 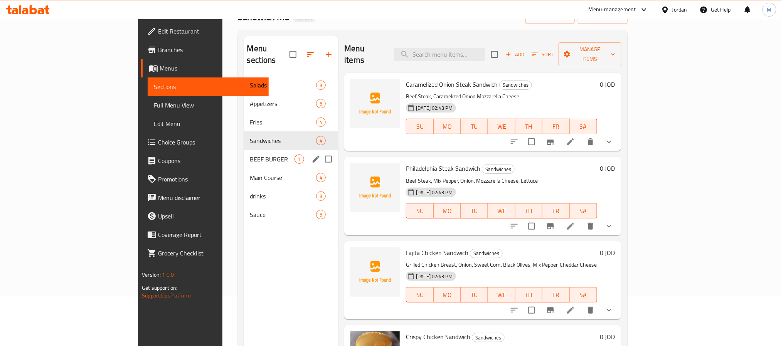 I want to click on span: Sort items, so click(x=543, y=54).